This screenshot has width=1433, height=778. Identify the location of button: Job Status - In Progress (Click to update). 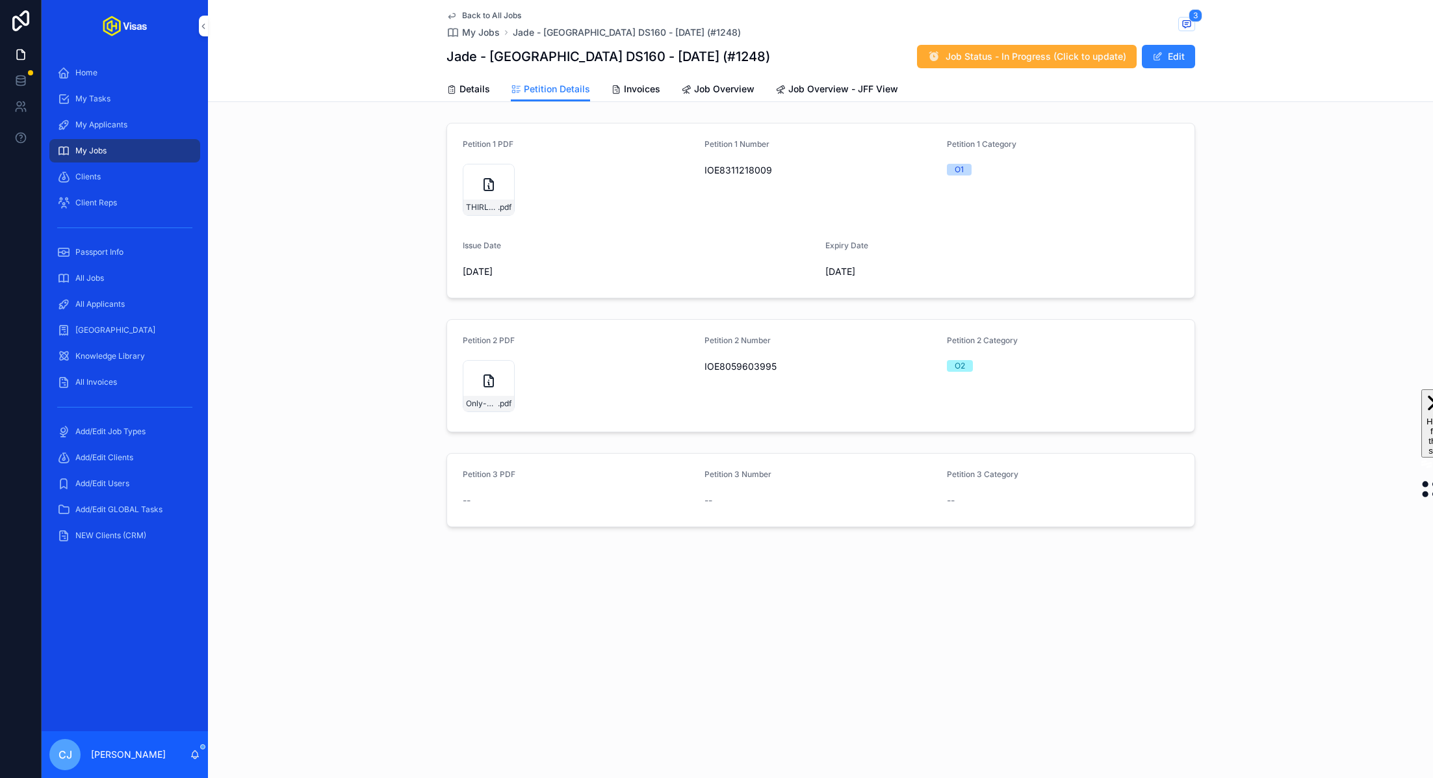
(1027, 57).